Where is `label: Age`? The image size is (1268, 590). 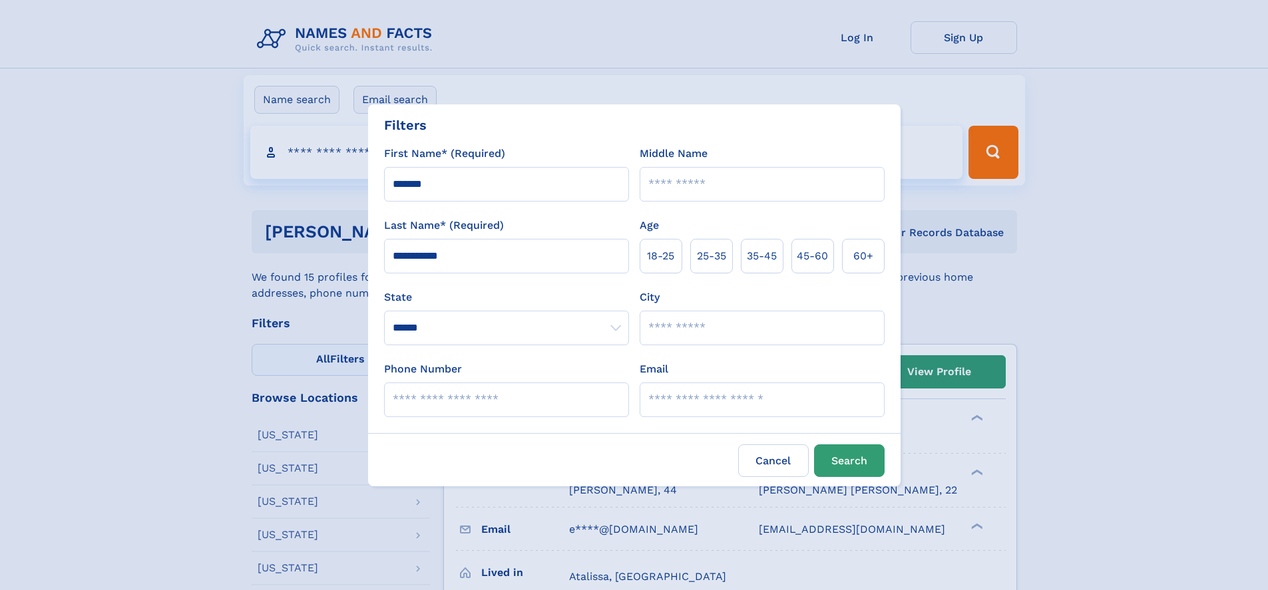 label: Age is located at coordinates (649, 226).